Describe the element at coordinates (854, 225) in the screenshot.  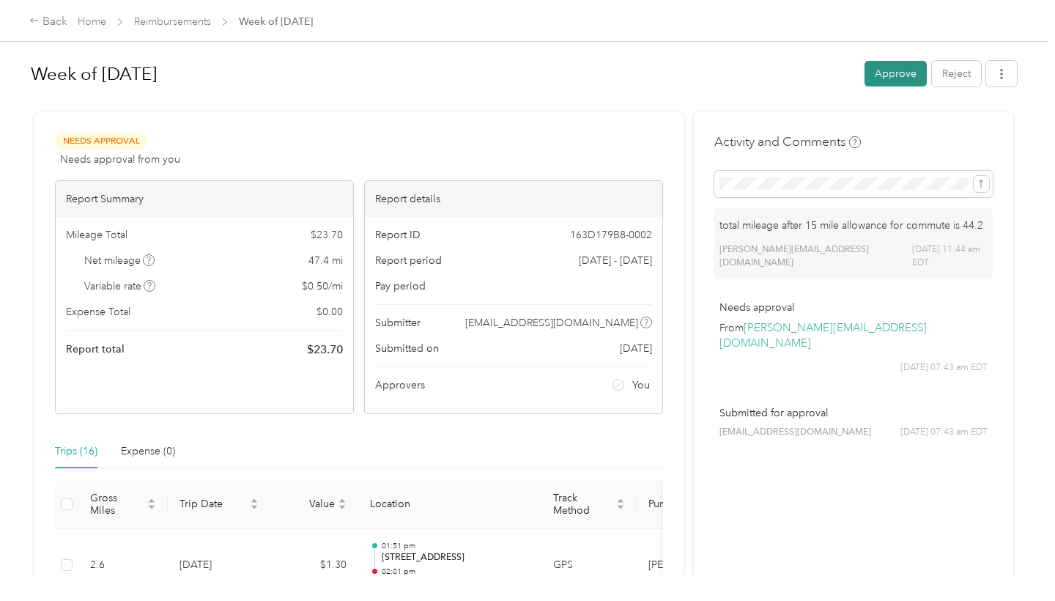
I see `p: total mileage after 15 mile allowance for commute is 44.2` at that location.